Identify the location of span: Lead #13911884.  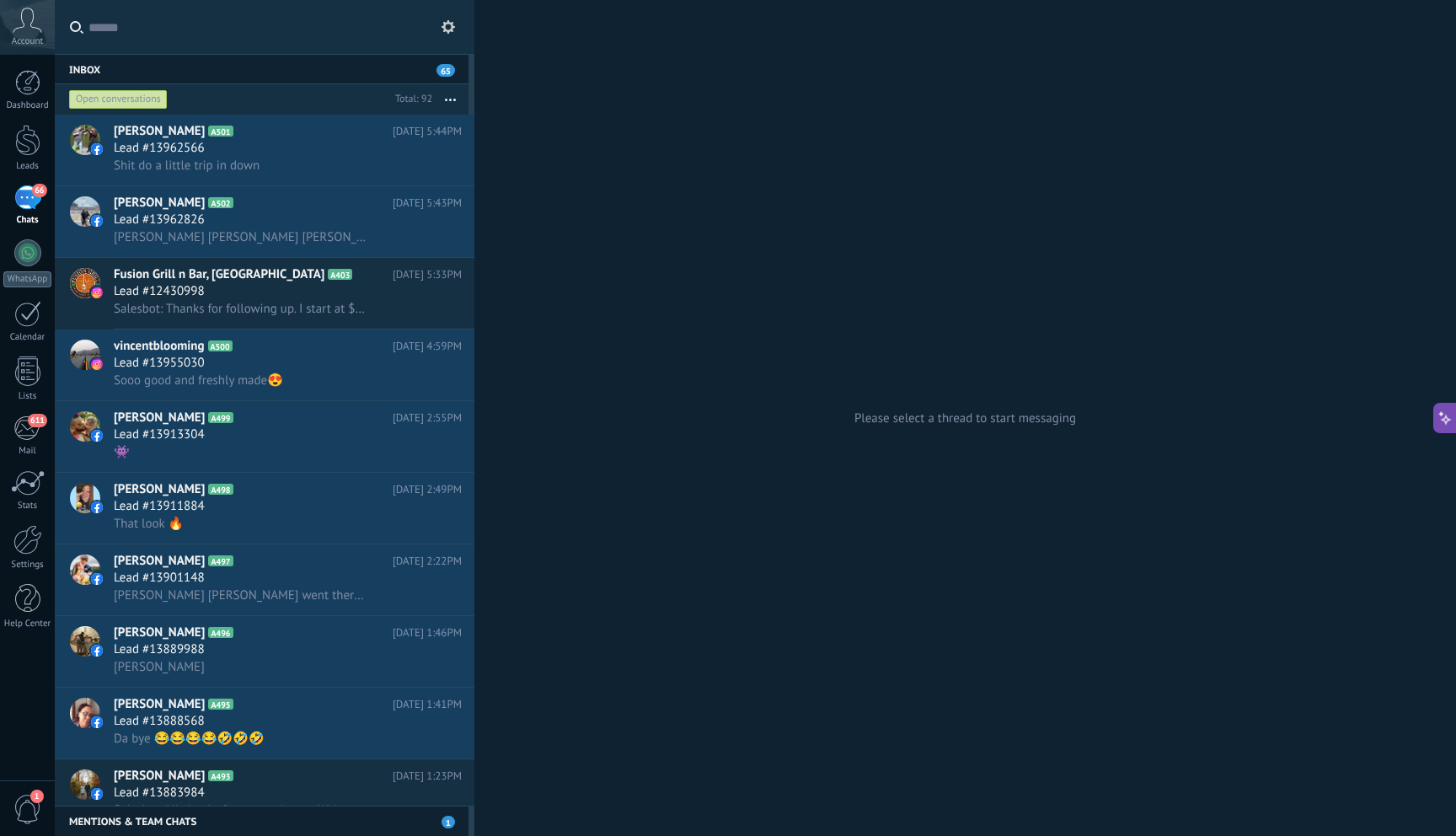
(159, 507).